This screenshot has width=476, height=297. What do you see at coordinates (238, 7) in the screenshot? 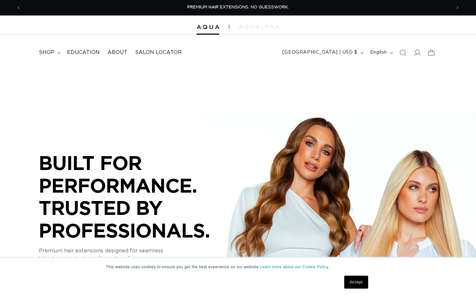
I see `span: PREMIUM HAIR EXTENSIONS. NO GUESSWORK.` at bounding box center [238, 7].